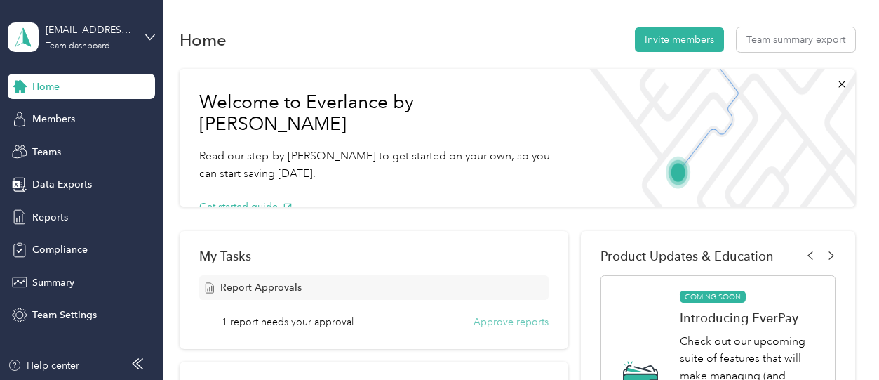 The height and width of the screenshot is (380, 879). Describe the element at coordinates (44, 365) in the screenshot. I see `div: Help center` at that location.